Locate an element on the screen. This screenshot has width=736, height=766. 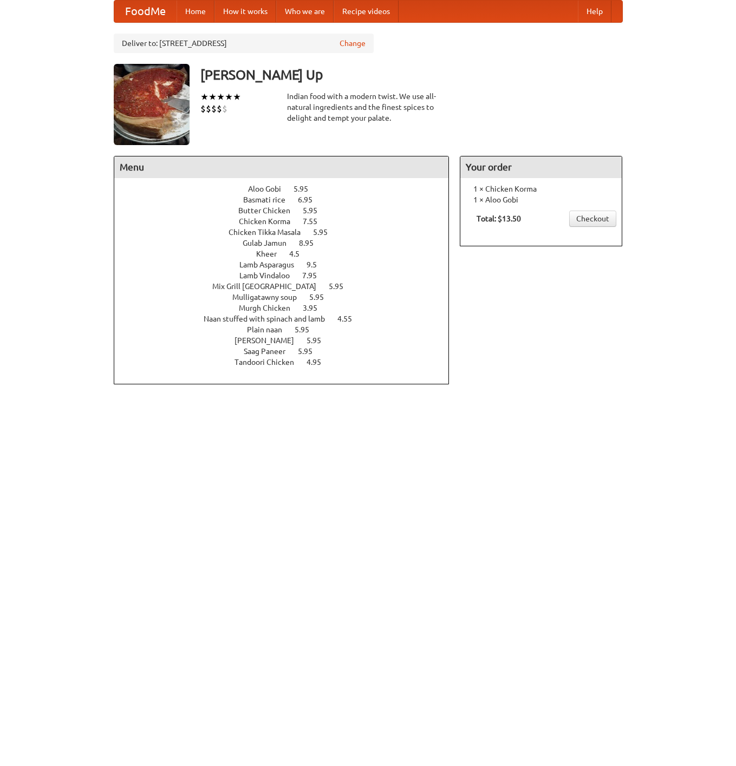
span: Gulab Jamun is located at coordinates (270, 243).